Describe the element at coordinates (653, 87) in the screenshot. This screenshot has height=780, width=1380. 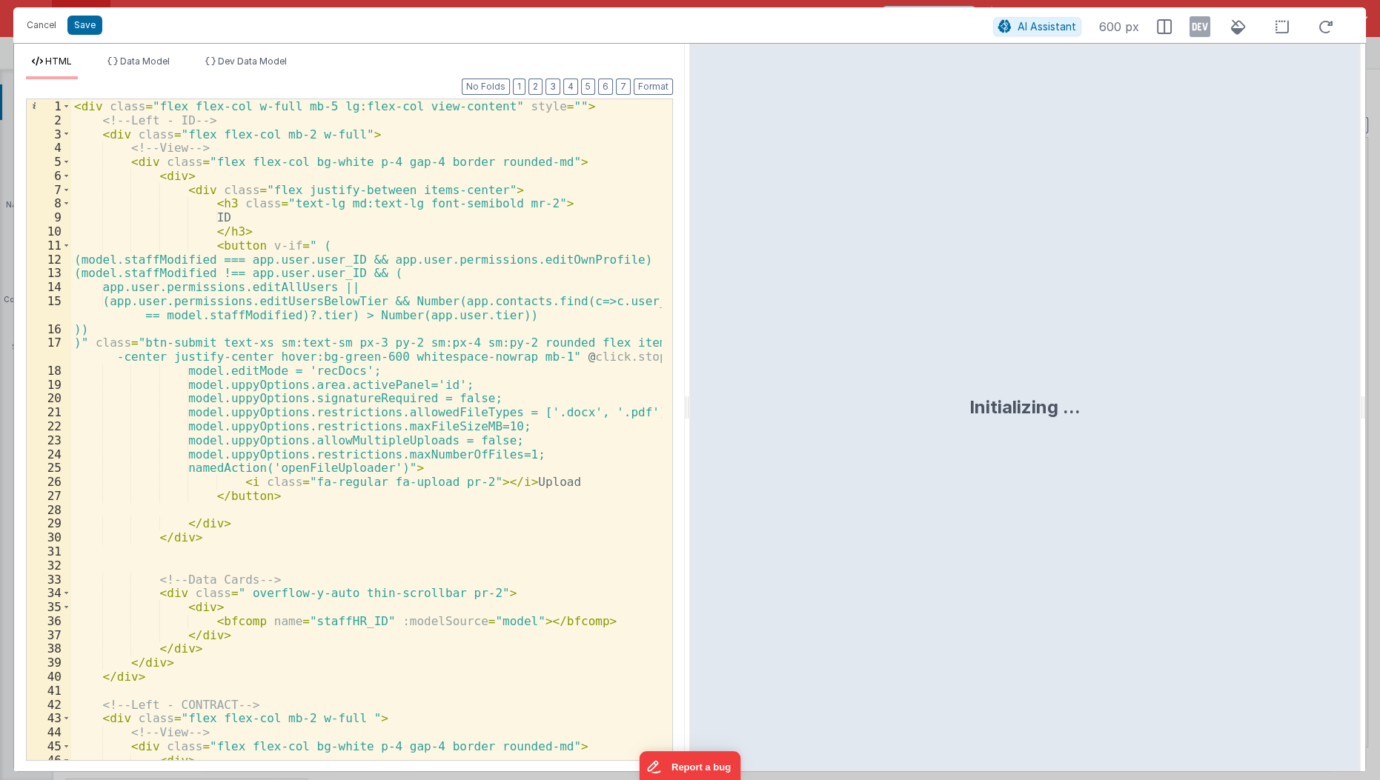
I see `button: Format` at that location.